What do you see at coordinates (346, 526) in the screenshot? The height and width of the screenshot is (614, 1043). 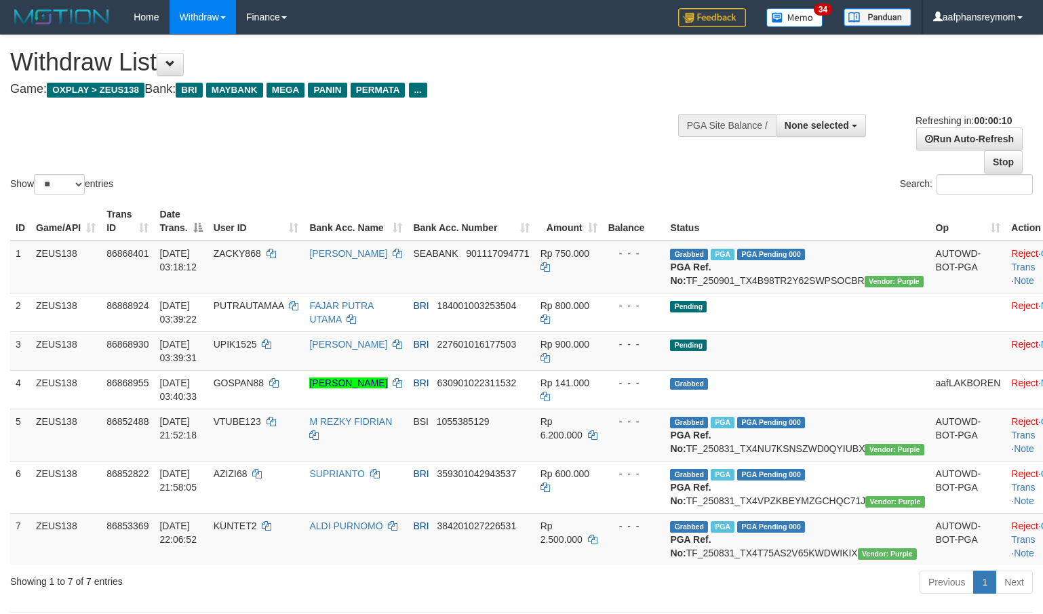 I see `a: ALDI PURNOMO` at bounding box center [346, 526].